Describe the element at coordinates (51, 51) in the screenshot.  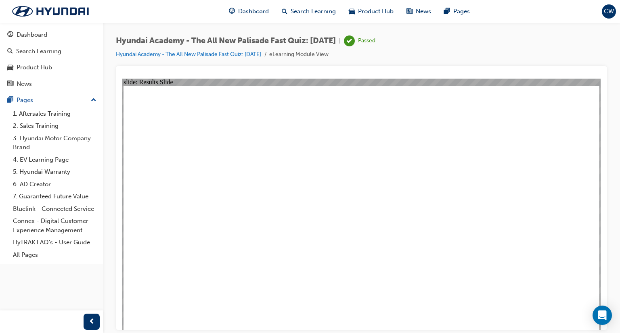
I see `a: Search Learning` at that location.